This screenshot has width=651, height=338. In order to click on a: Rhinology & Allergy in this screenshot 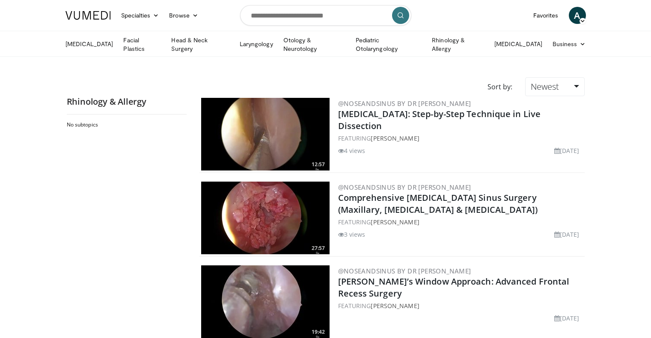, I will do `click(458, 44)`.